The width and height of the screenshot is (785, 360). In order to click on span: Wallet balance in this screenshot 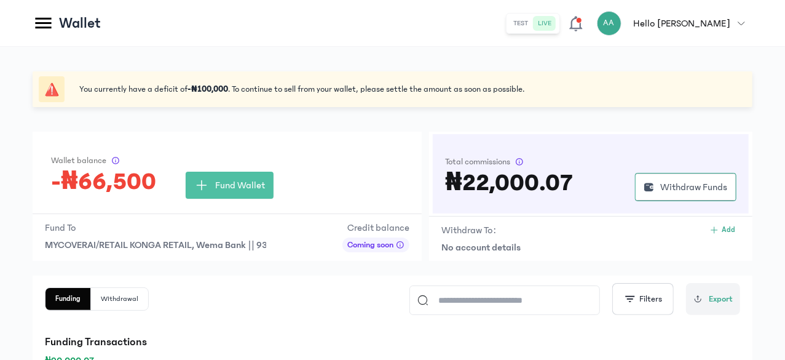, I will do `click(79, 160)`.